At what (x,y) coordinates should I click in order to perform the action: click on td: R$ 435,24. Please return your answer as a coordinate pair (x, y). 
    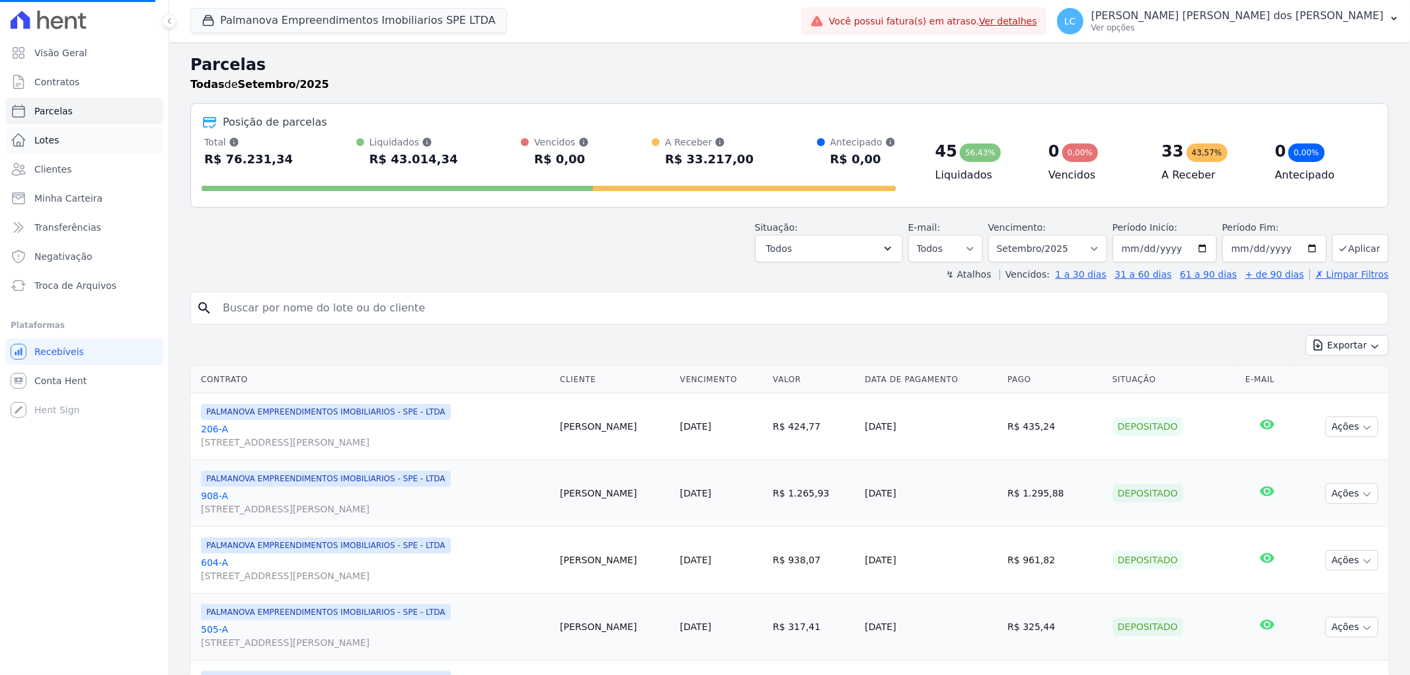
    Looking at the image, I should click on (1054, 426).